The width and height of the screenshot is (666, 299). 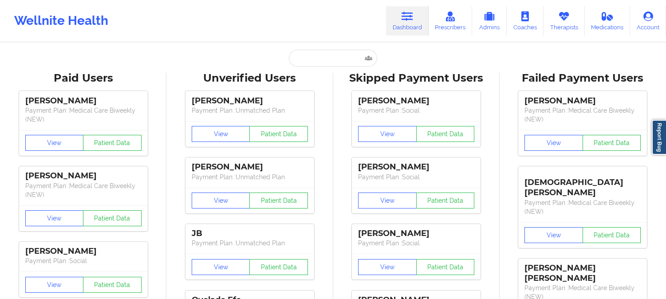 What do you see at coordinates (489, 21) in the screenshot?
I see `a: Admins` at bounding box center [489, 21].